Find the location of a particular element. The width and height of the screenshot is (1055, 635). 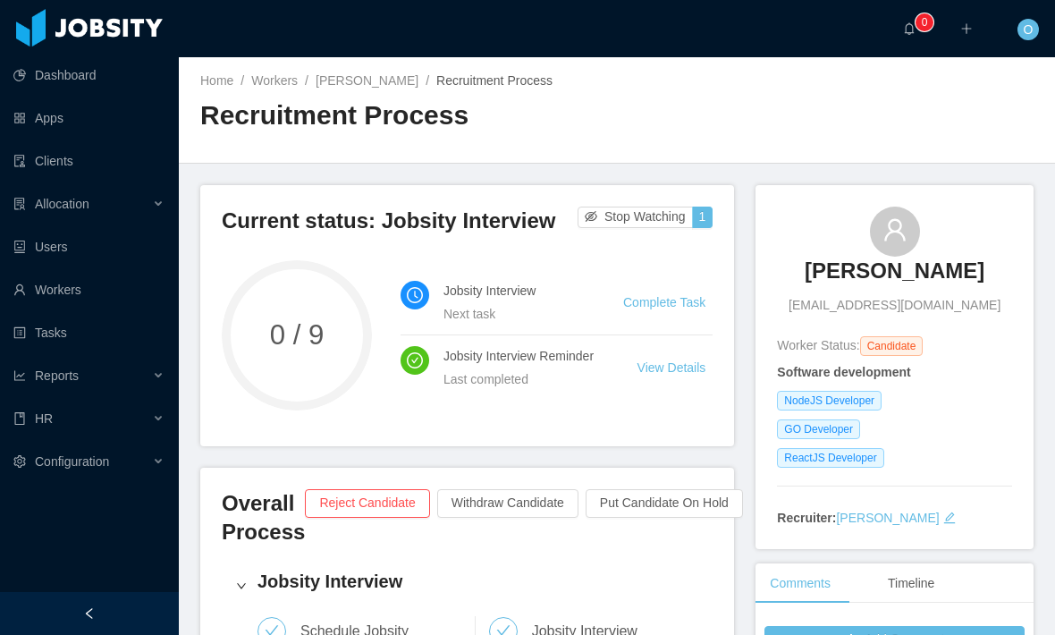

a: Workers is located at coordinates (274, 80).